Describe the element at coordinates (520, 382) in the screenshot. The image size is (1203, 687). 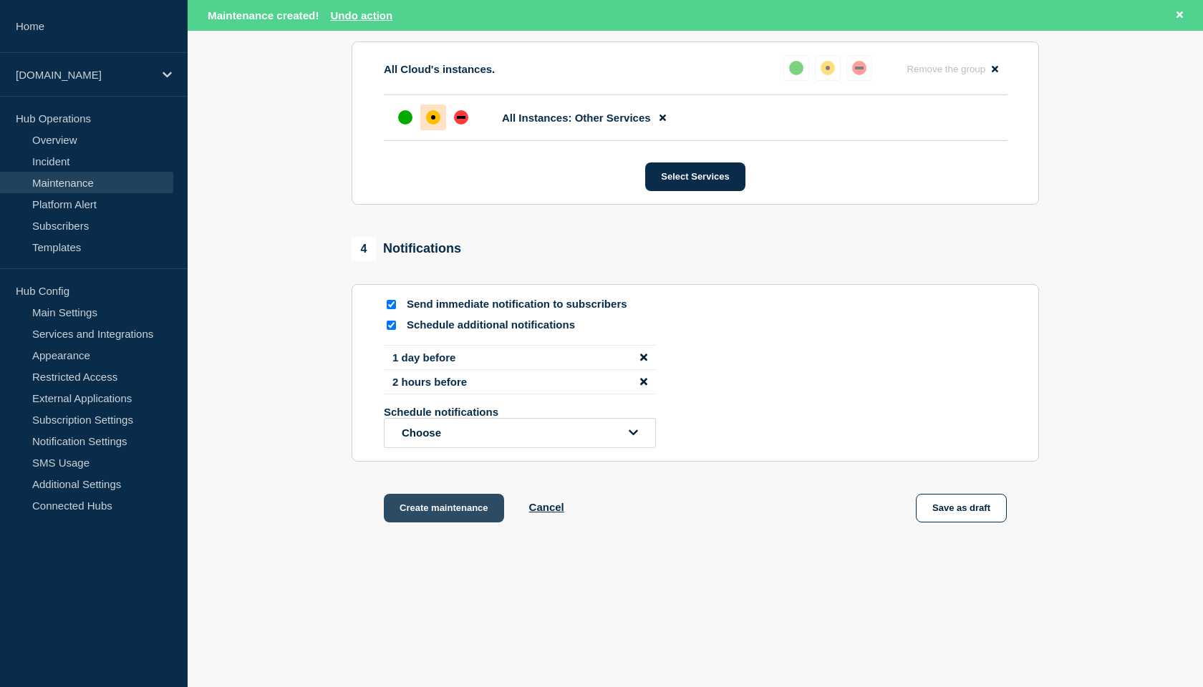
I see `li: 2 hours before` at that location.